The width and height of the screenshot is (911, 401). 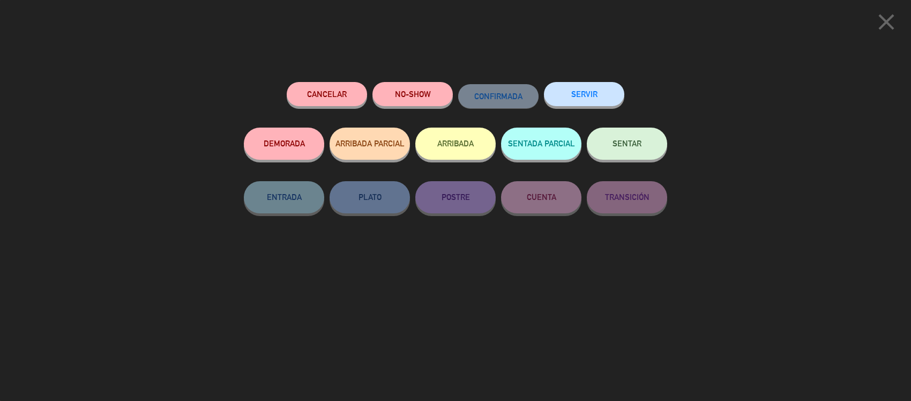 What do you see at coordinates (456, 197) in the screenshot?
I see `button: POSTRE` at bounding box center [456, 197].